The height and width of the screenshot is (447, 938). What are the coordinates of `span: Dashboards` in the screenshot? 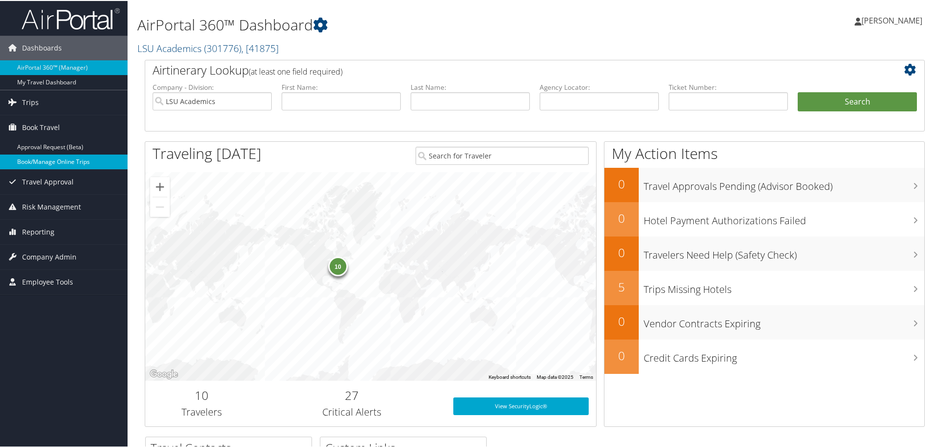 It's located at (42, 47).